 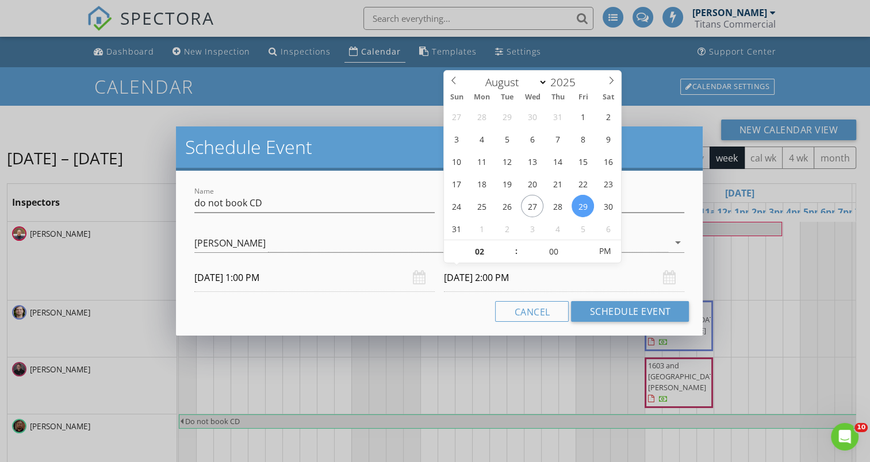 What do you see at coordinates (456, 139) in the screenshot?
I see `span: August 3, 2025` at bounding box center [456, 139].